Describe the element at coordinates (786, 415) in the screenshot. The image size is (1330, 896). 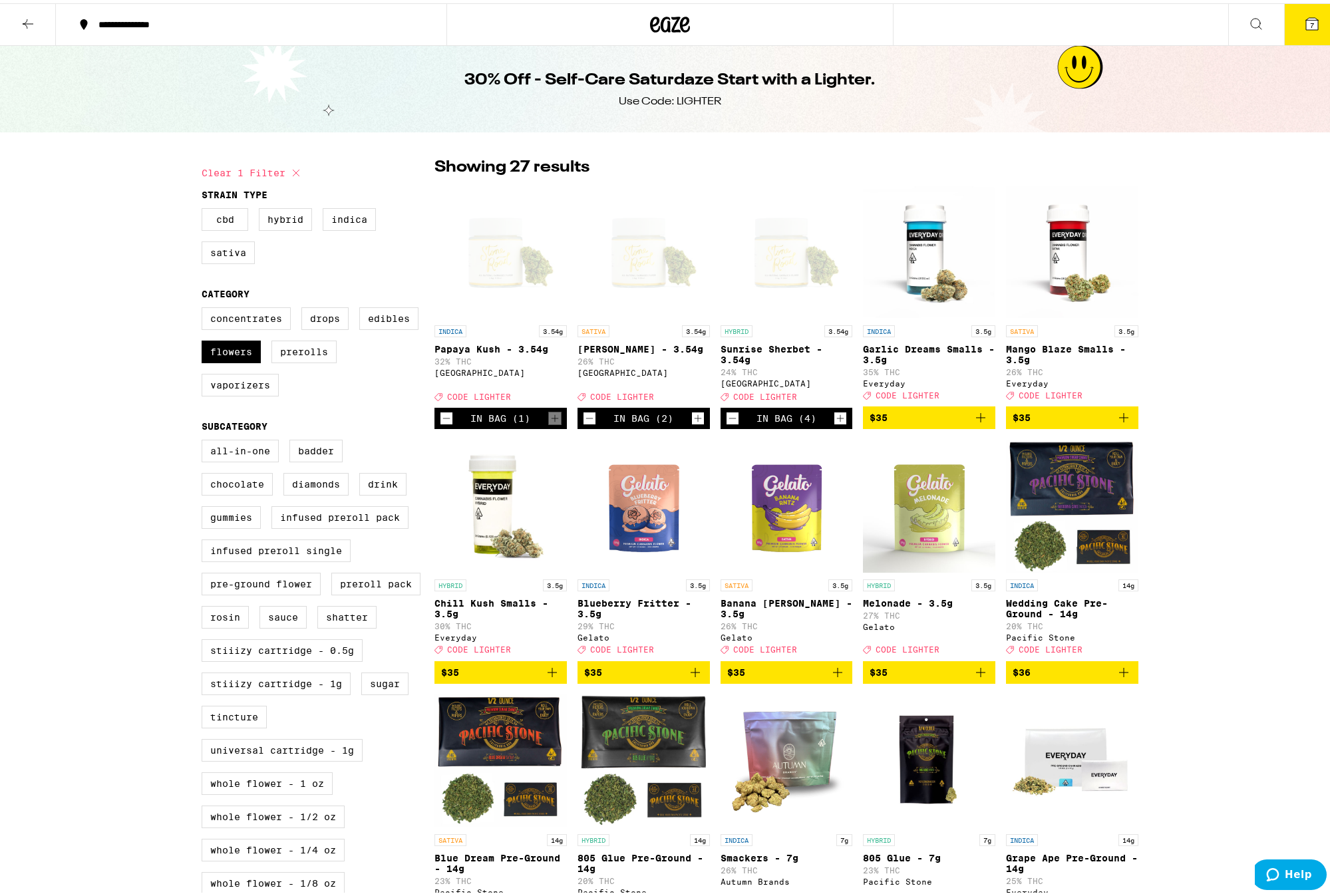
I see `div: In Bag (4)` at that location.